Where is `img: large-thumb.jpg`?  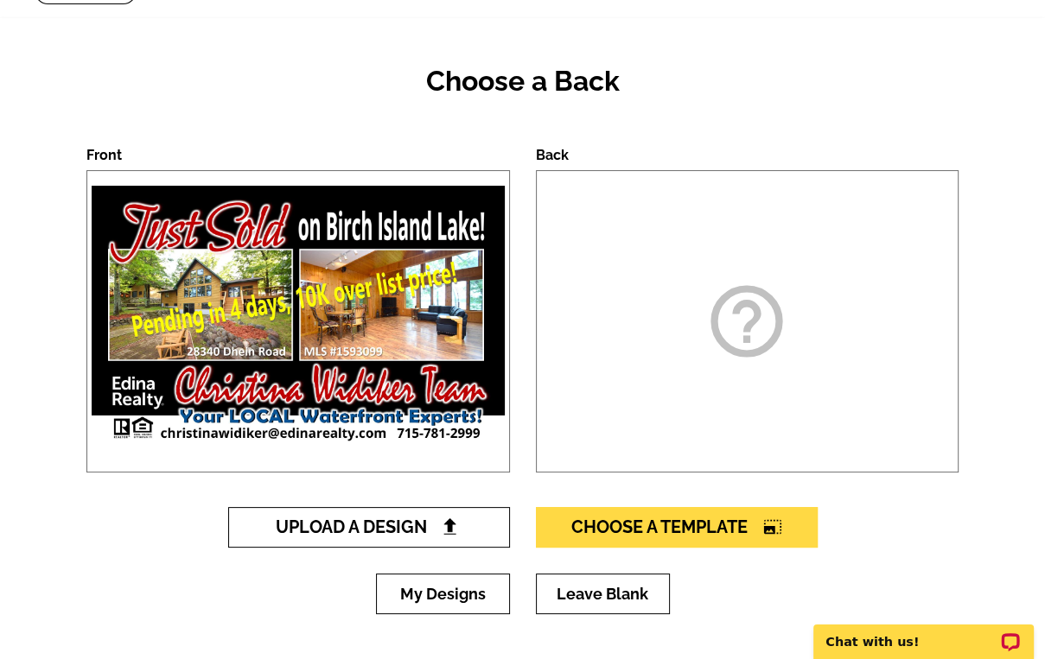 img: large-thumb.jpg is located at coordinates (298, 321).